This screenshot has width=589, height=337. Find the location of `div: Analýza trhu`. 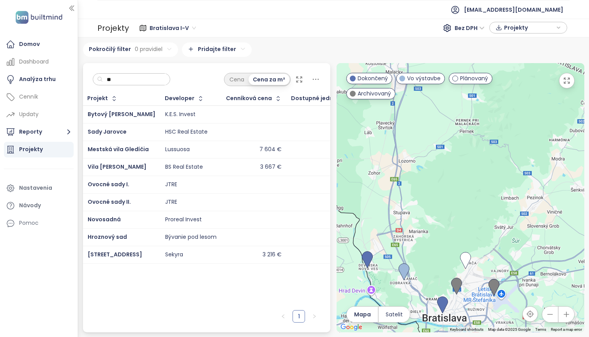

div: Analýza trhu is located at coordinates (37, 79).